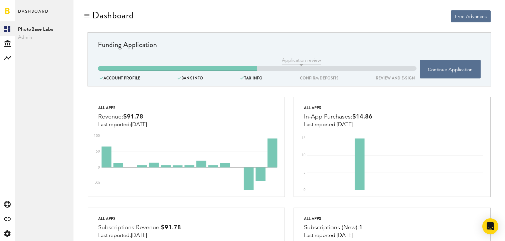 The image size is (505, 241). Describe the element at coordinates (362, 117) in the screenshot. I see `span: $14.86` at that location.